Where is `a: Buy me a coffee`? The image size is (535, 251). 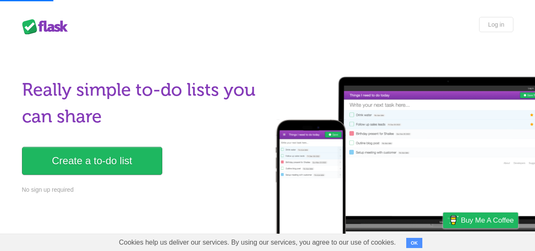
a: Buy me a coffee is located at coordinates (480, 220).